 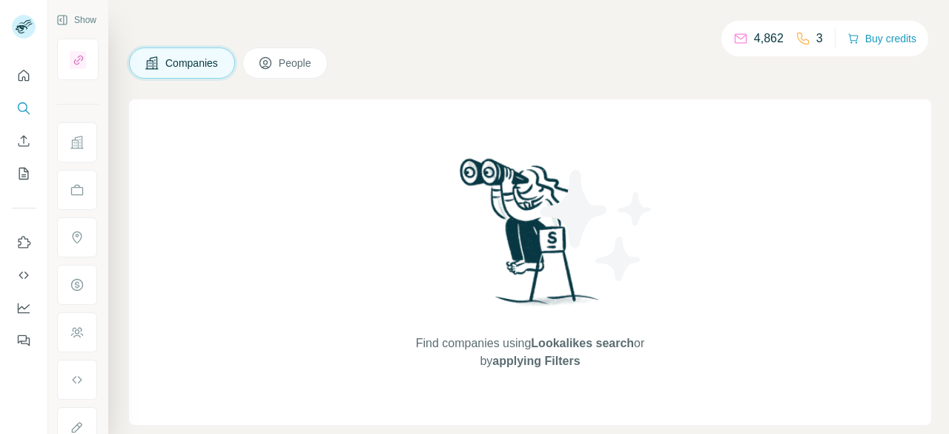 I want to click on span: Lookalikes search, so click(x=582, y=343).